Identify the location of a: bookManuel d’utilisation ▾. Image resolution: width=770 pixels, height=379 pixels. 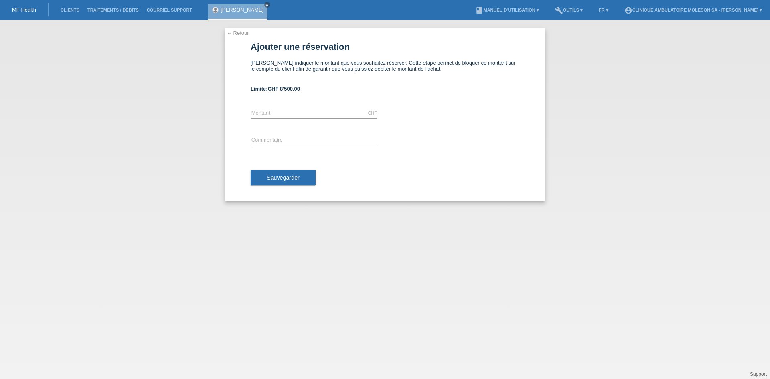
(507, 10).